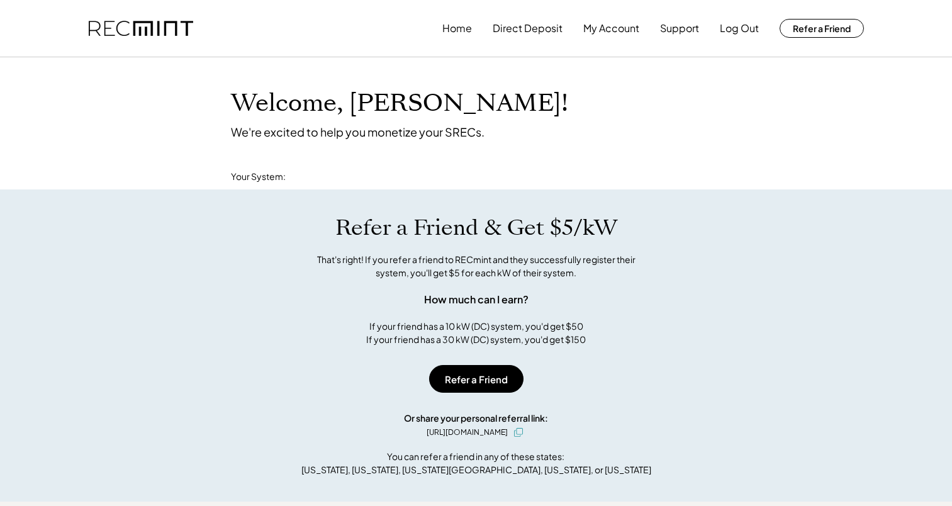  I want to click on div: If your friend has a 10 kW (DC) system, you'd get $50 If your friend has a 30 kW (DC) system, you..., so click(476, 333).